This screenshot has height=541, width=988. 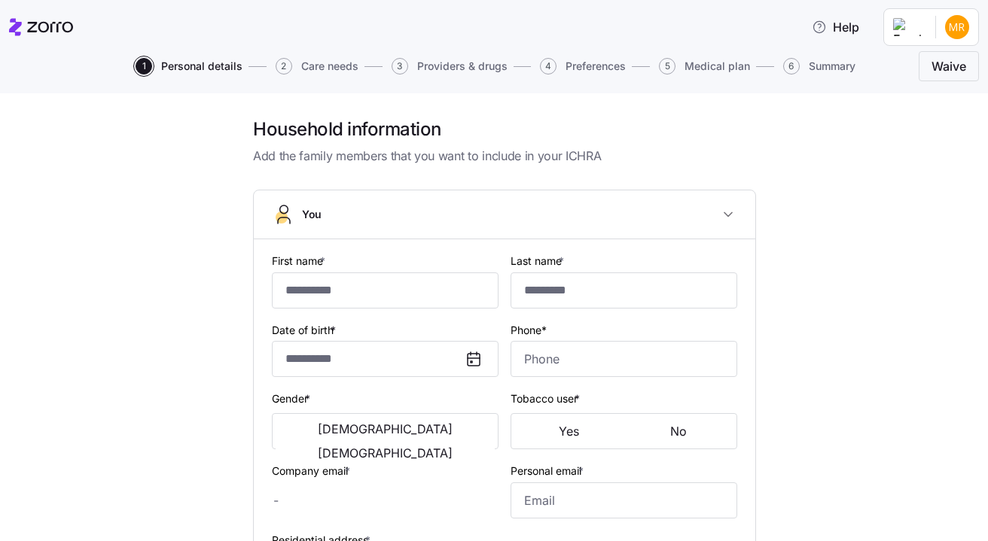 What do you see at coordinates (284, 66) in the screenshot?
I see `span: 2` at bounding box center [284, 66].